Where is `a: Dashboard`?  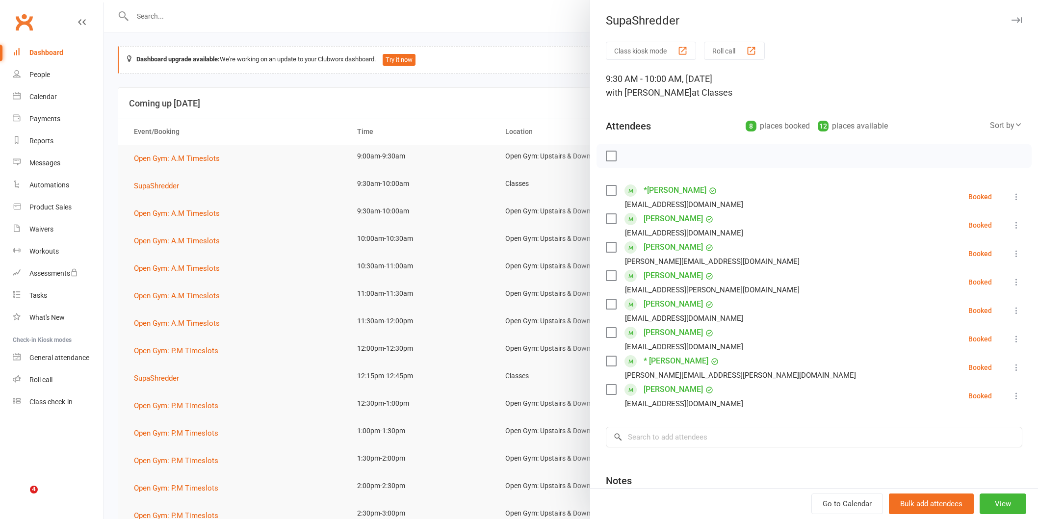 a: Dashboard is located at coordinates (58, 52).